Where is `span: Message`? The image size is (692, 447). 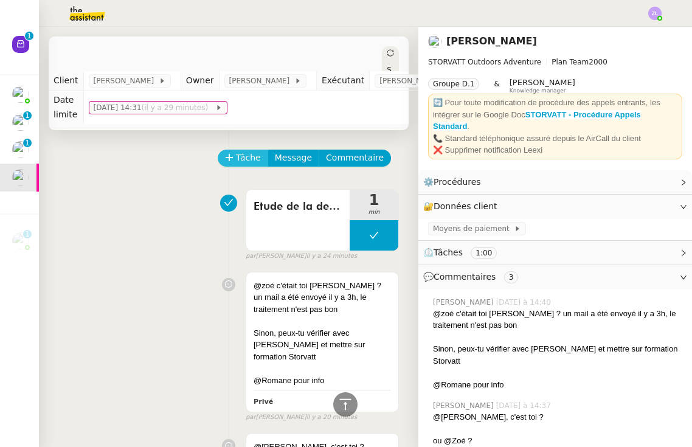
span: Message is located at coordinates (293, 157).